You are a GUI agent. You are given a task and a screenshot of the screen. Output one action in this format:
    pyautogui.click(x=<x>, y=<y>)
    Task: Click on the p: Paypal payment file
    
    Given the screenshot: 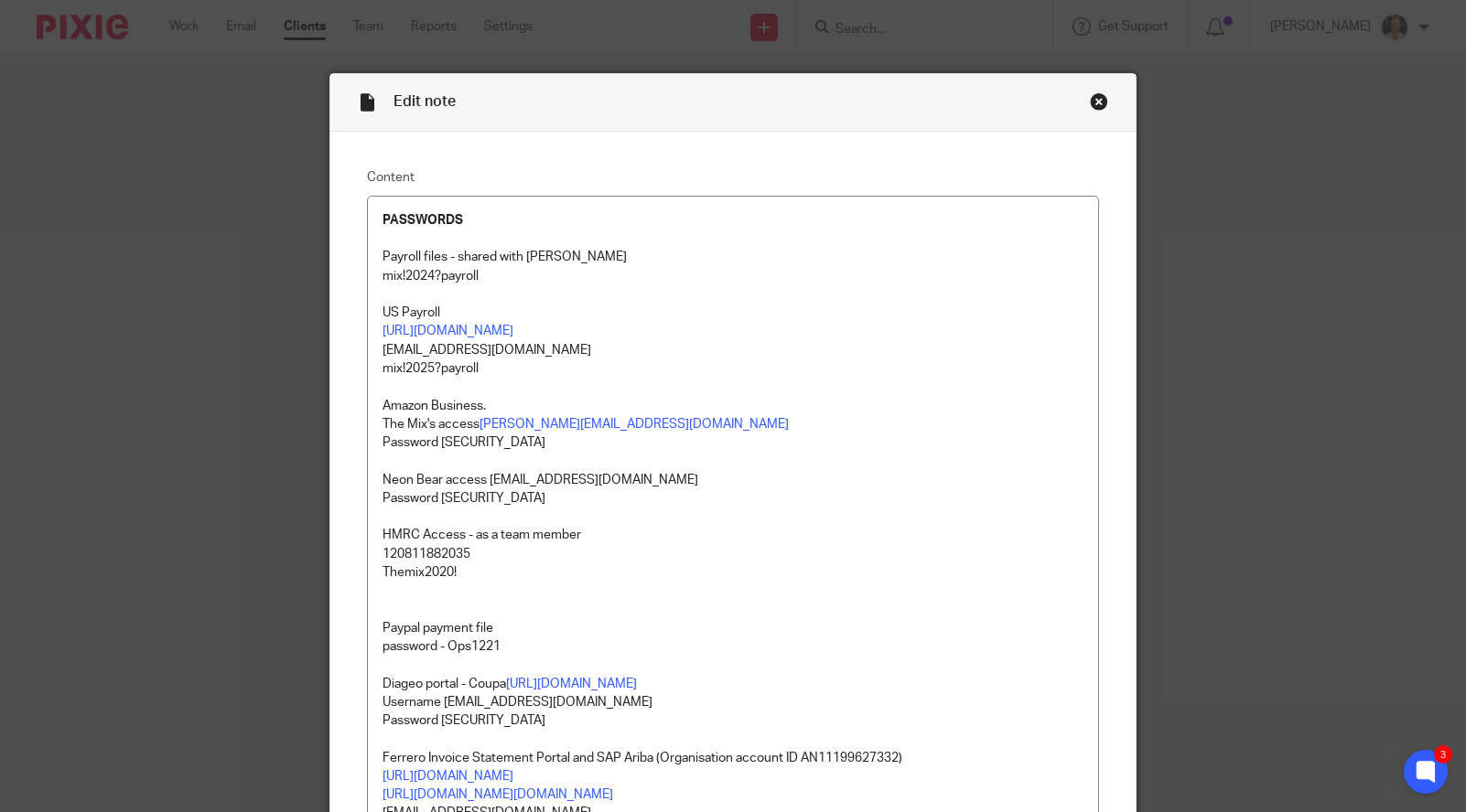 What is the action you would take?
    pyautogui.click(x=732, y=628)
    